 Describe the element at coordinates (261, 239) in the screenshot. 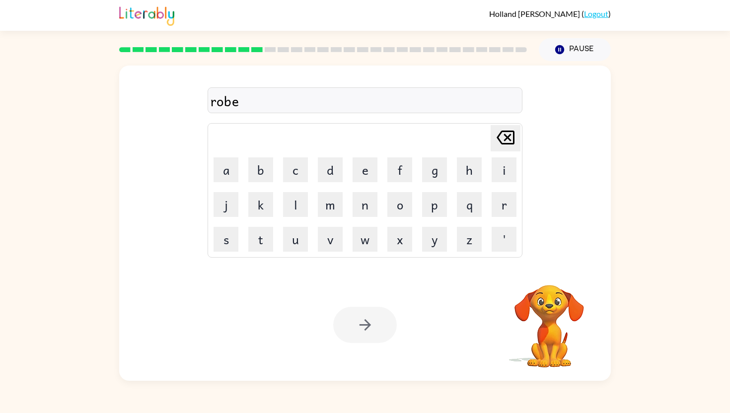

I see `button: t` at that location.